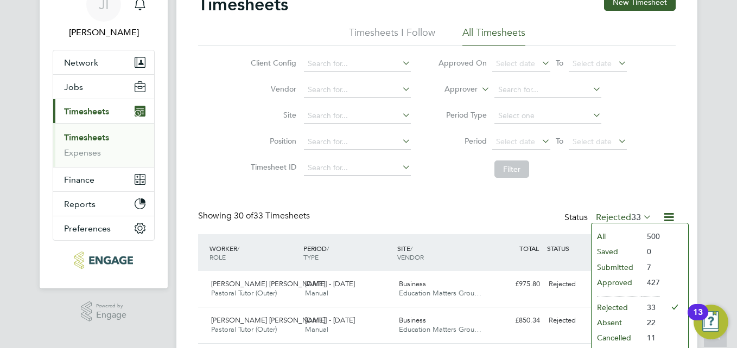 This screenshot has width=737, height=348. Describe the element at coordinates (462, 141) in the screenshot. I see `label: Period` at that location.